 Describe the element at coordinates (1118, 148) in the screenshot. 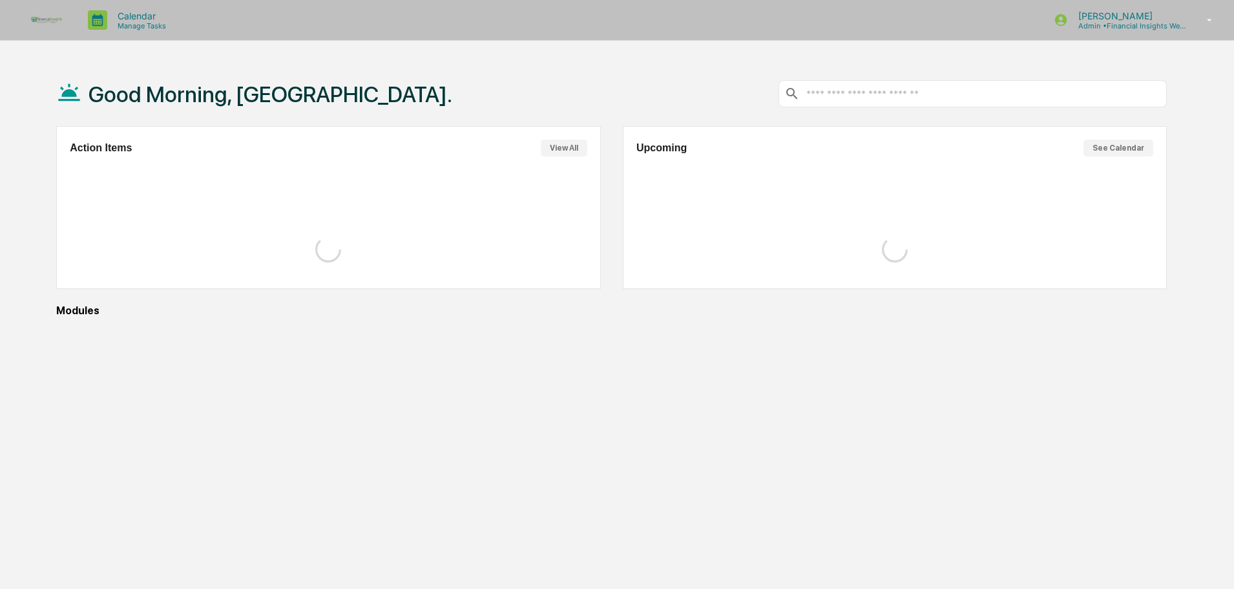

I see `a: See Calendar` at that location.